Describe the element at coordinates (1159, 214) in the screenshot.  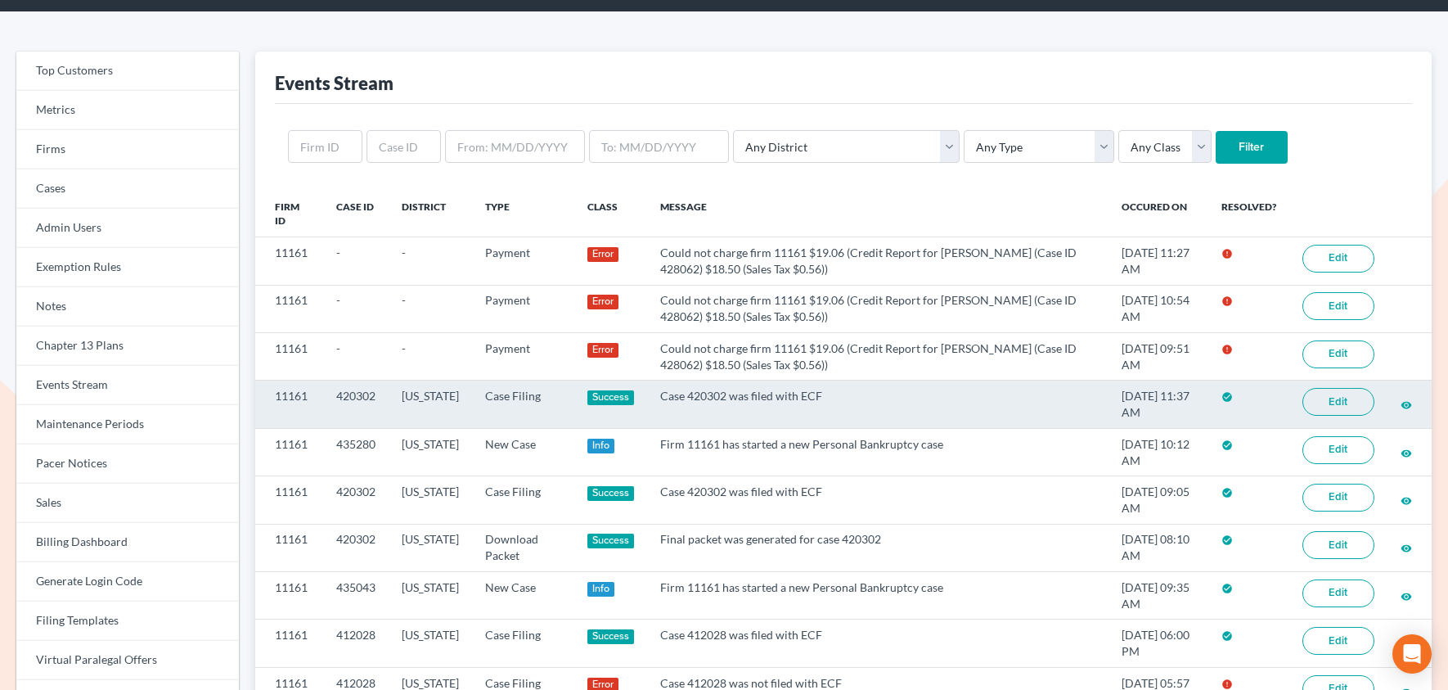
I see `th: Occured On` at that location.